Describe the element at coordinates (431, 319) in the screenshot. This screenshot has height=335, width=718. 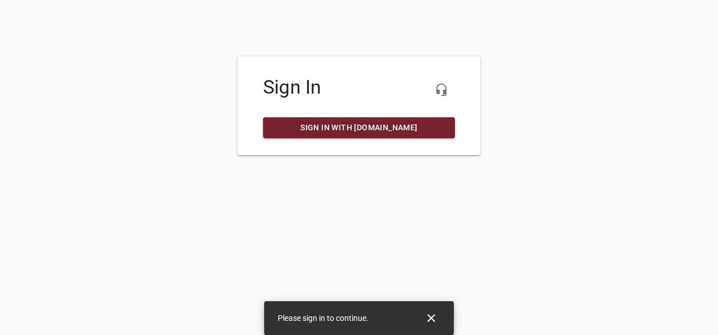
I see `button: Close` at that location.